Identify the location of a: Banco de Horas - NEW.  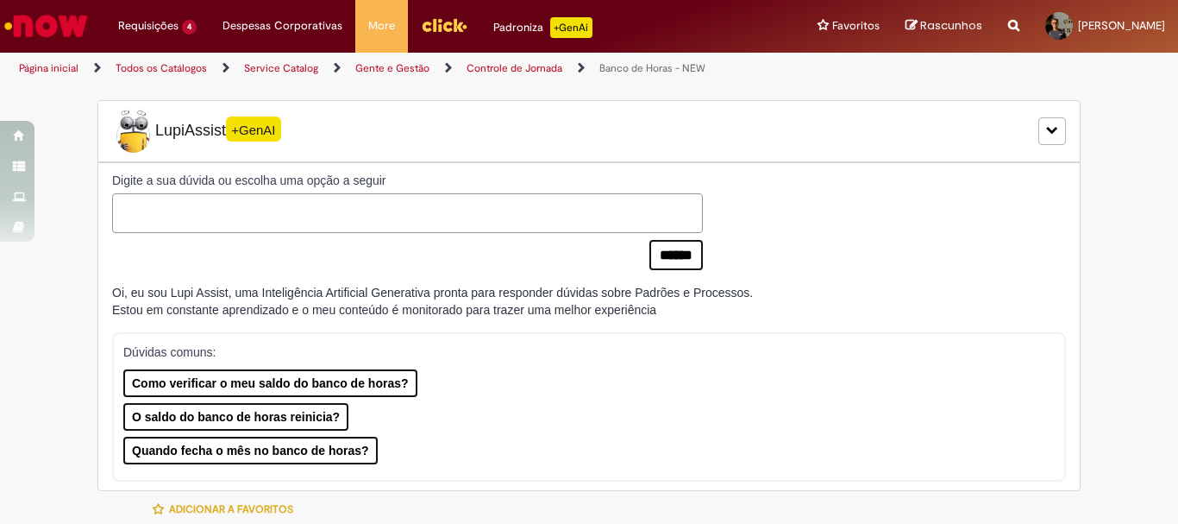
(652, 68).